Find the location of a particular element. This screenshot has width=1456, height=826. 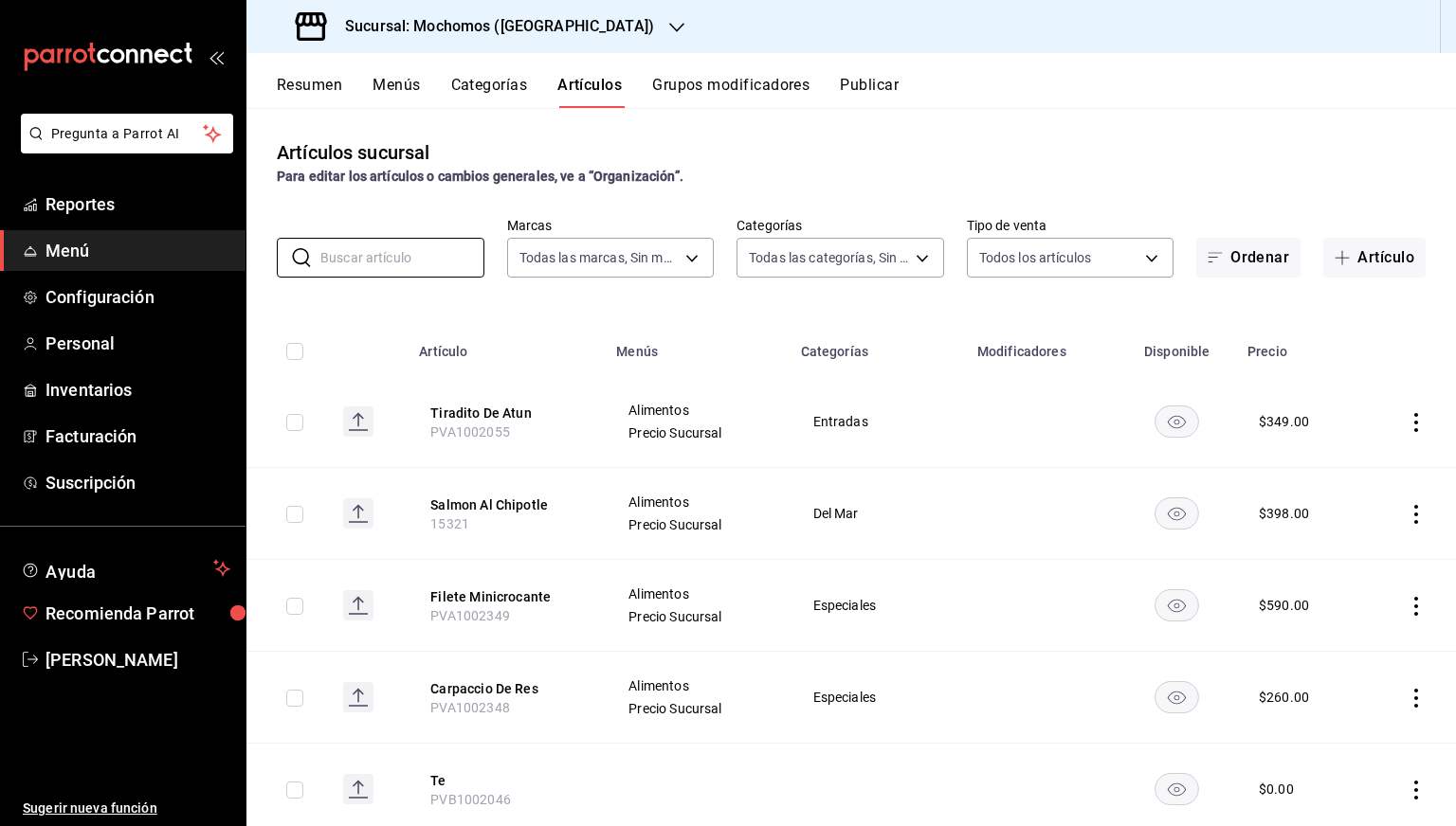

button: open_drawer_menu is located at coordinates (216, 57).